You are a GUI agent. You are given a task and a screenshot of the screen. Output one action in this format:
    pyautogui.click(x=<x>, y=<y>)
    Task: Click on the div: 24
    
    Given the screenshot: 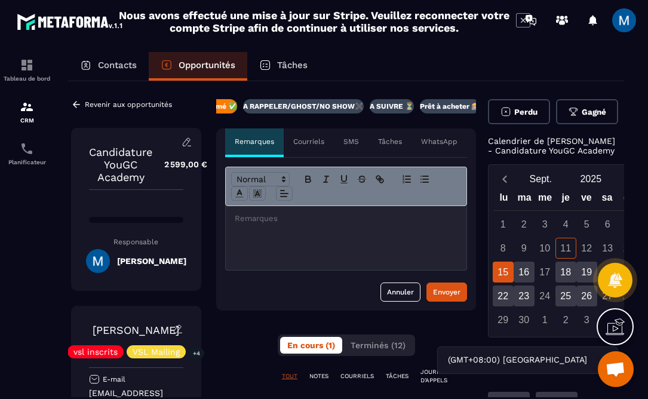 What is the action you would take?
    pyautogui.click(x=544, y=295)
    